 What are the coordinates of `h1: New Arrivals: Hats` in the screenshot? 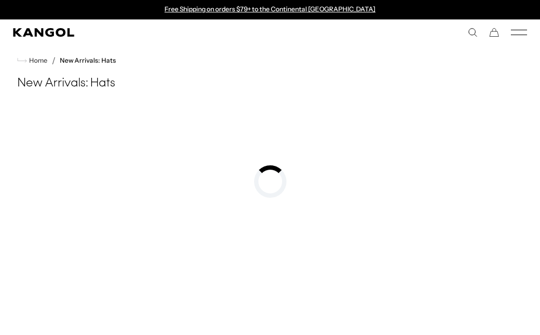 It's located at (270, 84).